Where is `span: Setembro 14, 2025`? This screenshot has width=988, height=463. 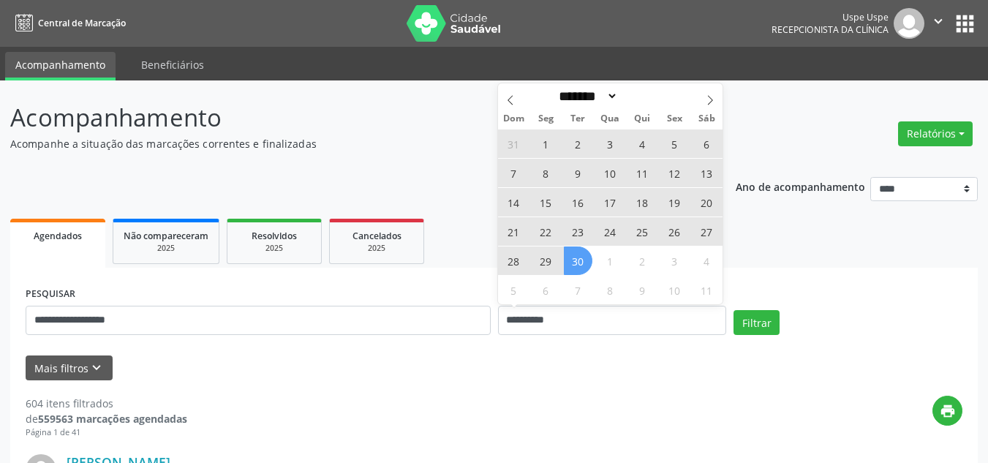 span: Setembro 14, 2025 is located at coordinates (514, 202).